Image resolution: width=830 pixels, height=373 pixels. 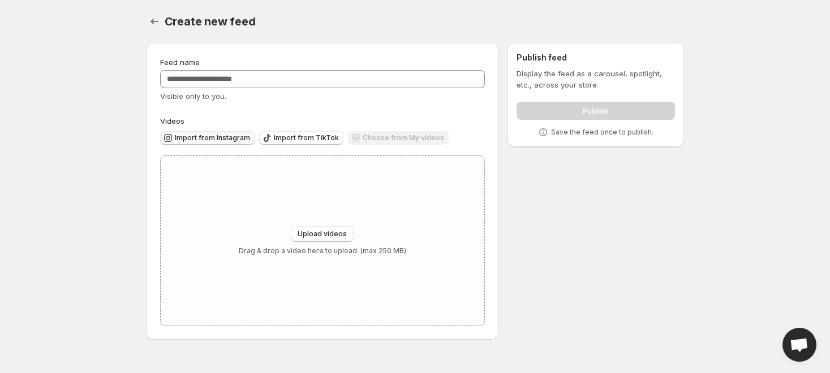 I want to click on button: Import from TikTok, so click(x=301, y=138).